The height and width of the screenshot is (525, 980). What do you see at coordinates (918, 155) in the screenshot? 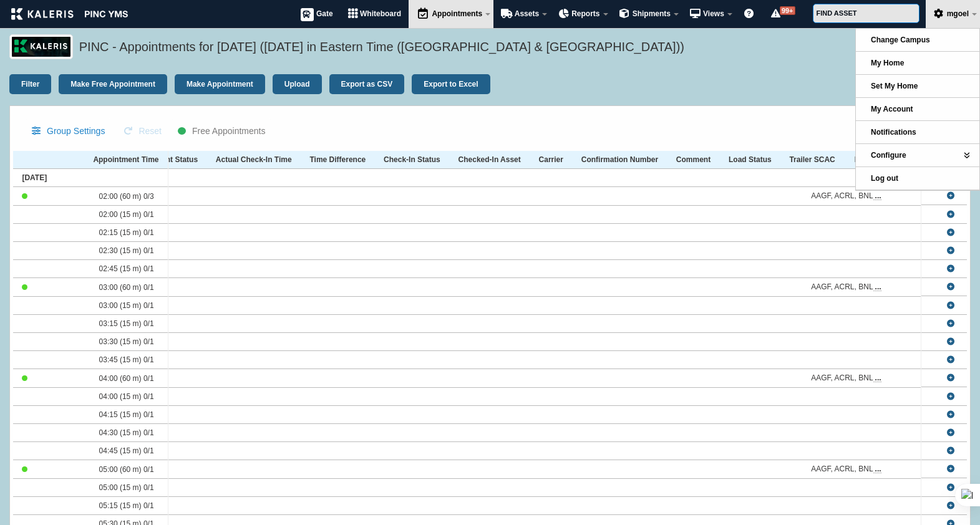
I see `li: Configure` at bounding box center [918, 155].